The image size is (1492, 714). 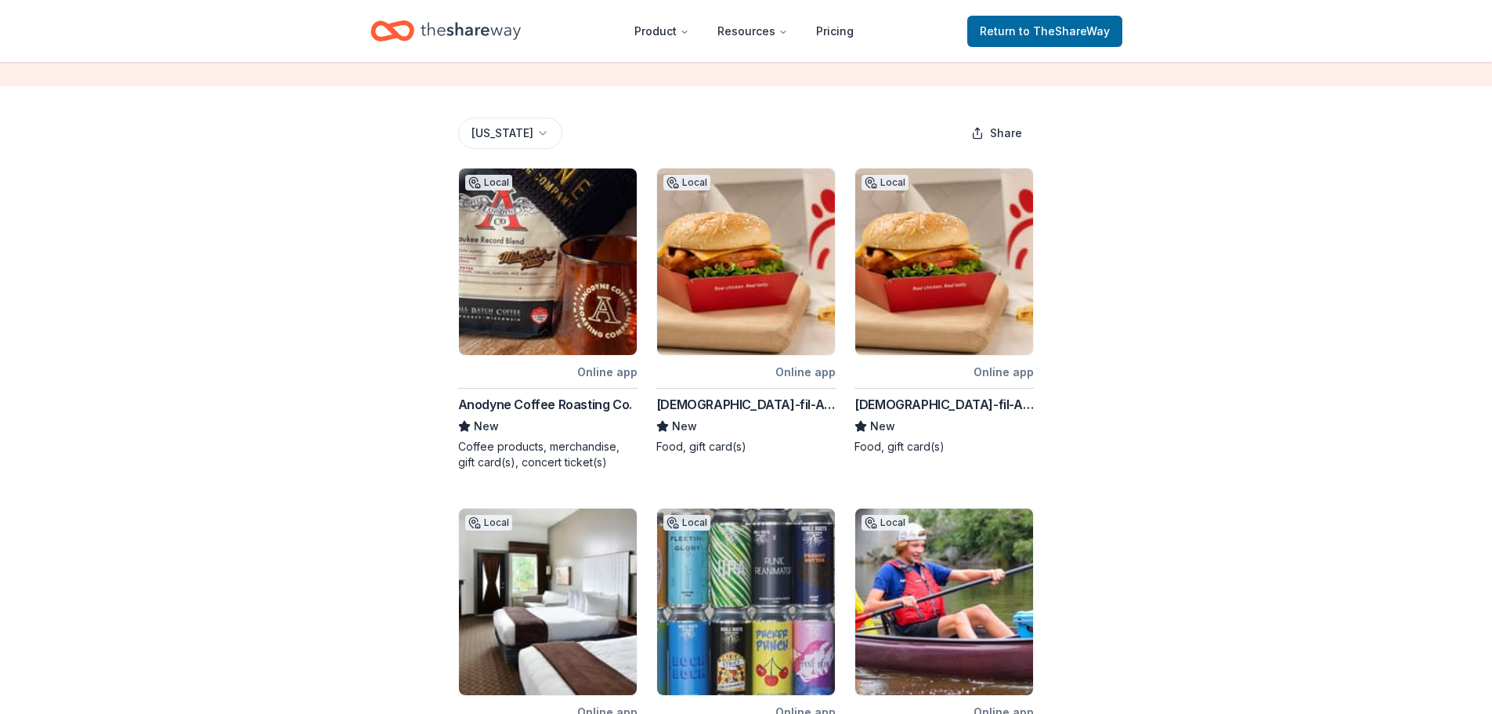 I want to click on span: to TheShareWay, so click(x=1065, y=31).